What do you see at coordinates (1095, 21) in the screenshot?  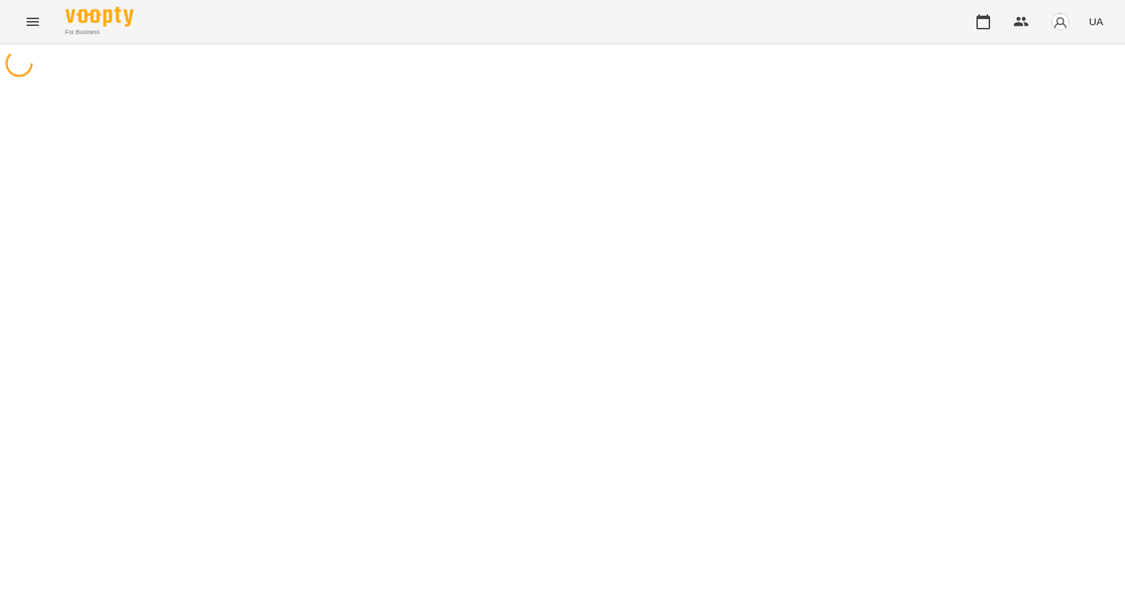 I see `span: UA` at bounding box center [1095, 21].